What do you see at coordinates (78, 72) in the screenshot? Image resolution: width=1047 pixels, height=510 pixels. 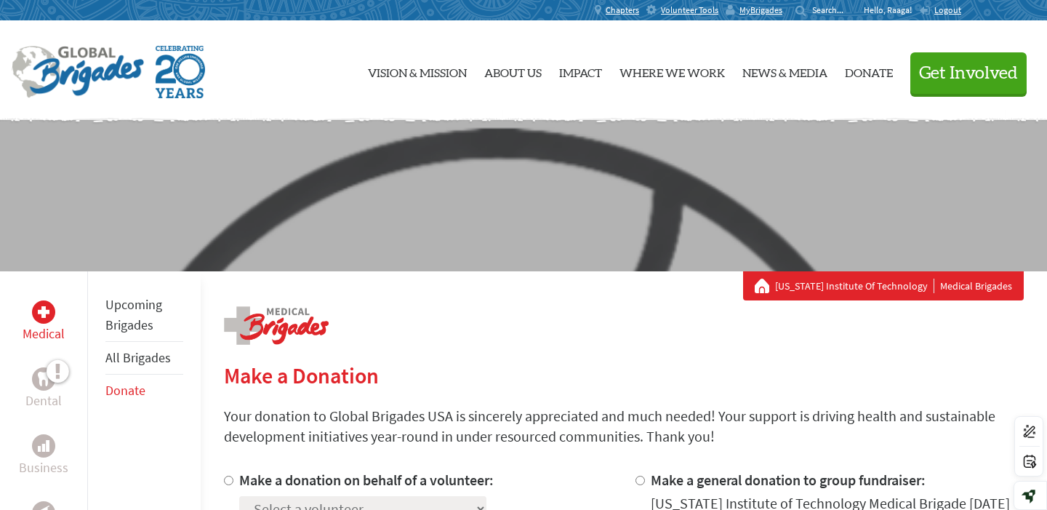 I see `img: Global Brigades Logo` at bounding box center [78, 72].